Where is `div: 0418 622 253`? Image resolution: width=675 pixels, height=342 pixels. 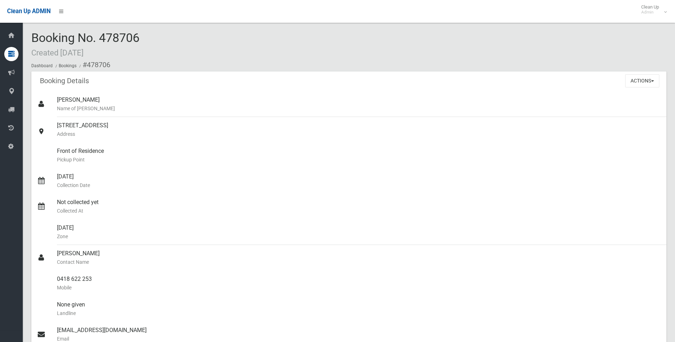
div: 0418 622 253 is located at coordinates (358, 283).